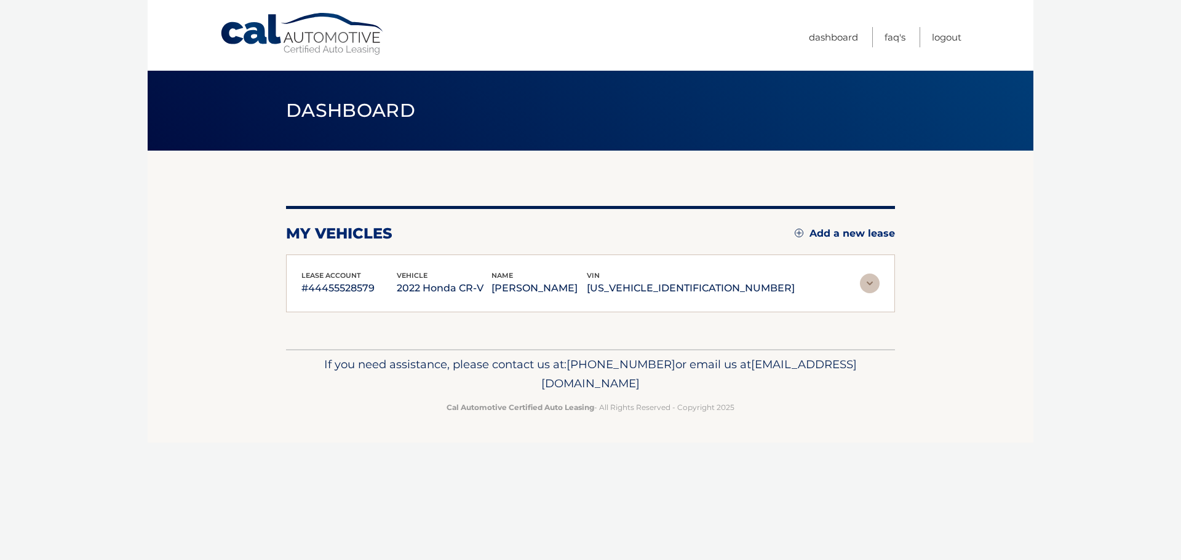  Describe the element at coordinates (349, 288) in the screenshot. I see `p: #44455528579` at that location.